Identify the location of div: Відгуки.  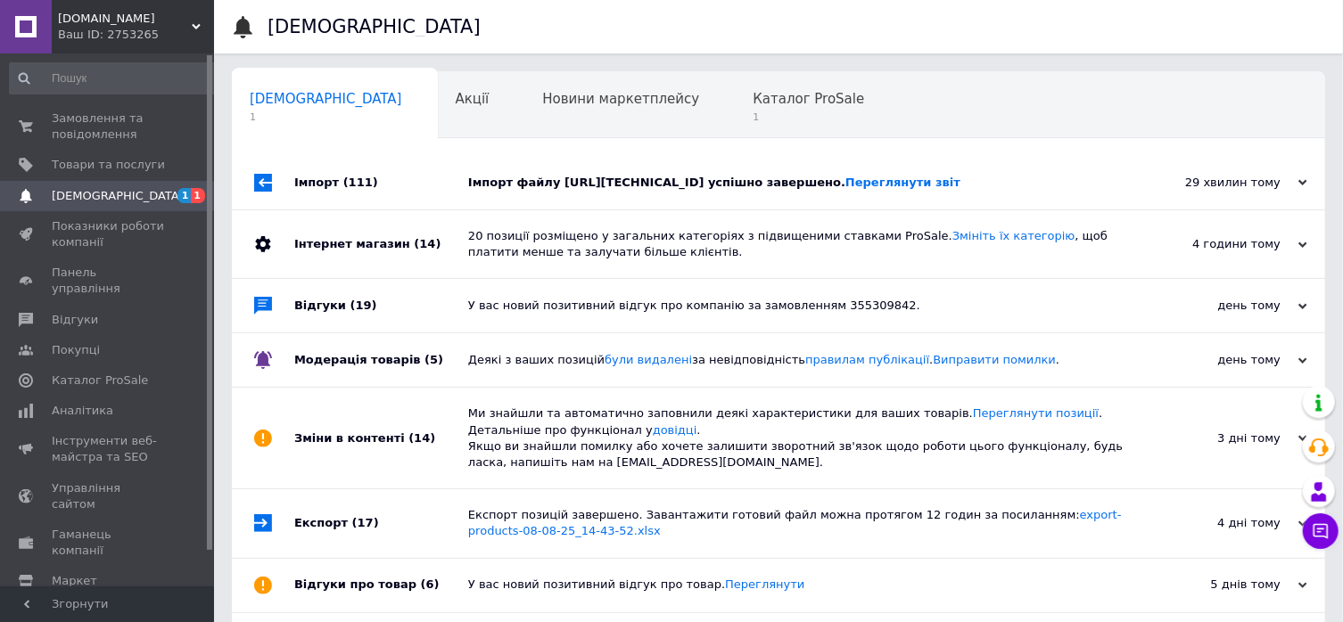
(381, 306).